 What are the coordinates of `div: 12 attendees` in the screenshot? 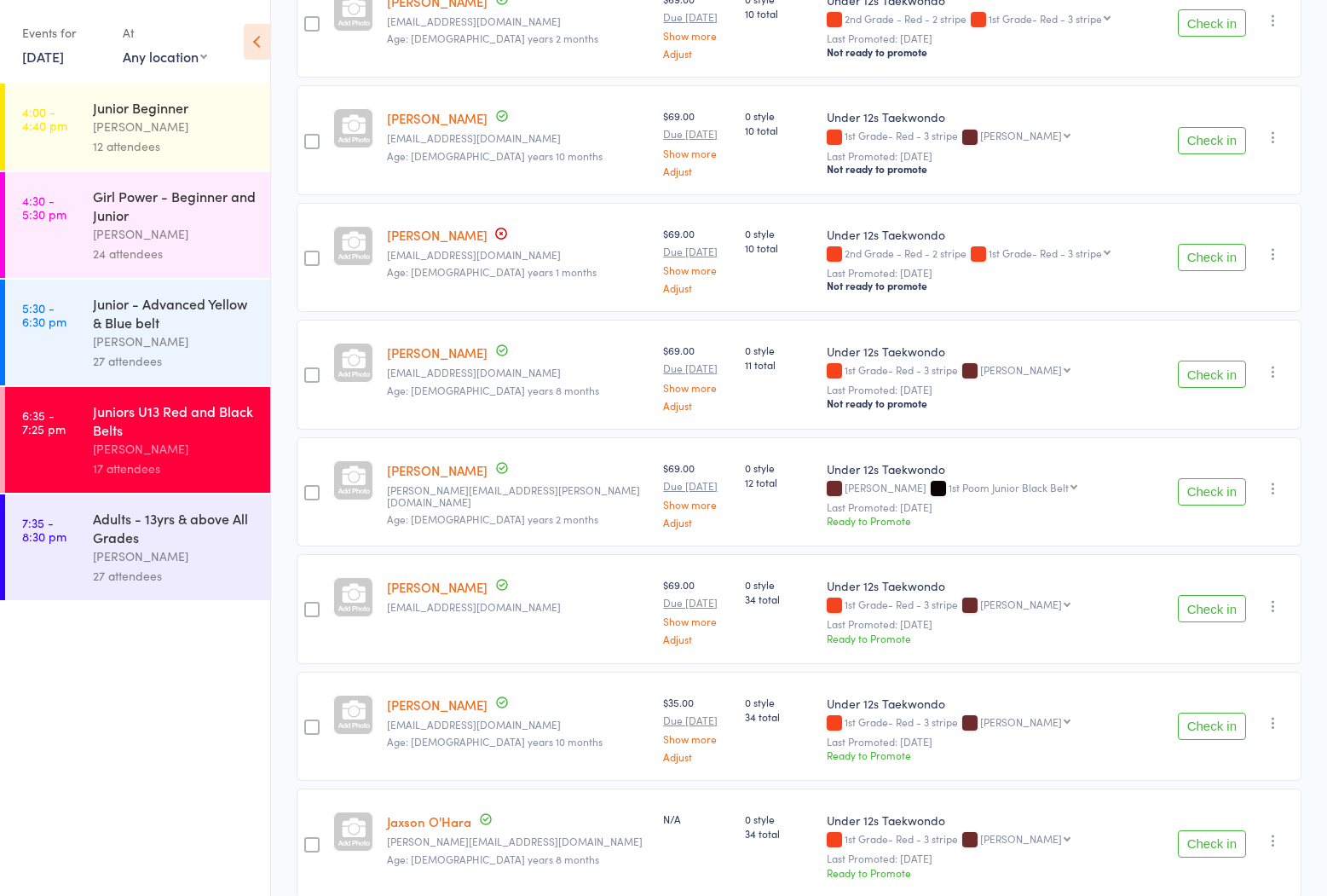 It's located at (174, 146).